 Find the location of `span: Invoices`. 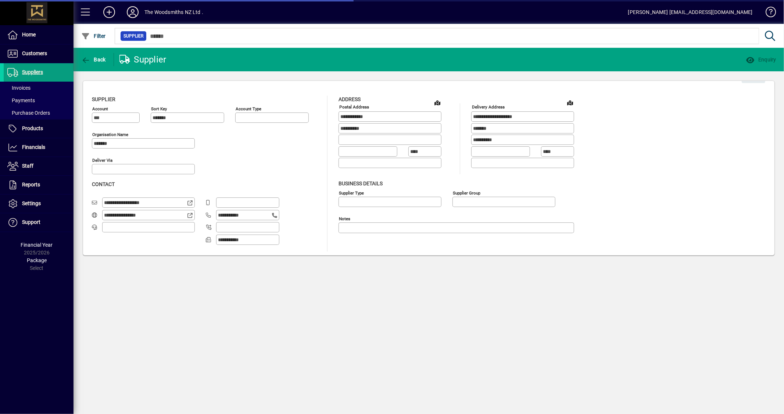

span: Invoices is located at coordinates (19, 88).